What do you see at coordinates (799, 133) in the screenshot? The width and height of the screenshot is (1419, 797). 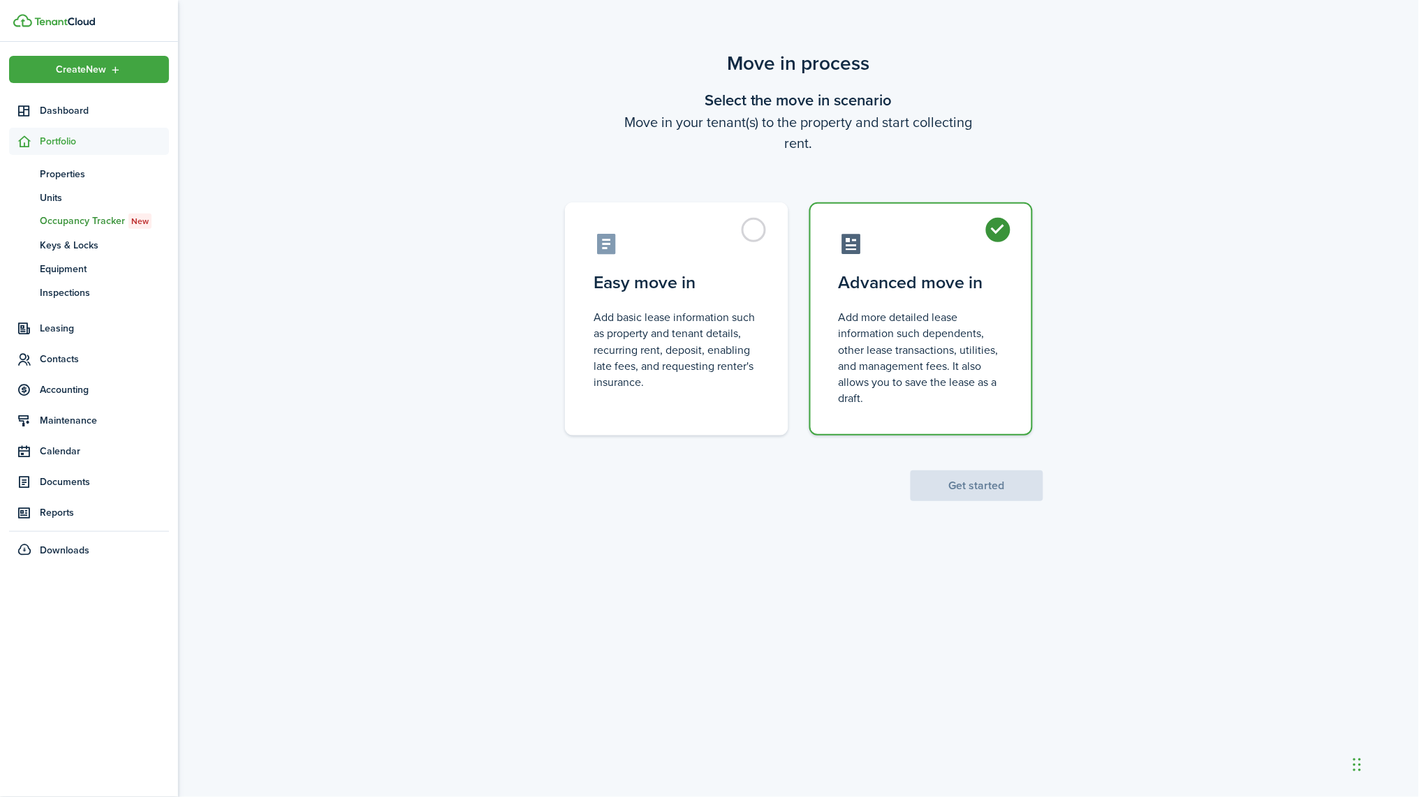 I see `wizard-step-header-description: Move in your tenant(s) to the property and start collecting rent.` at bounding box center [799, 133].